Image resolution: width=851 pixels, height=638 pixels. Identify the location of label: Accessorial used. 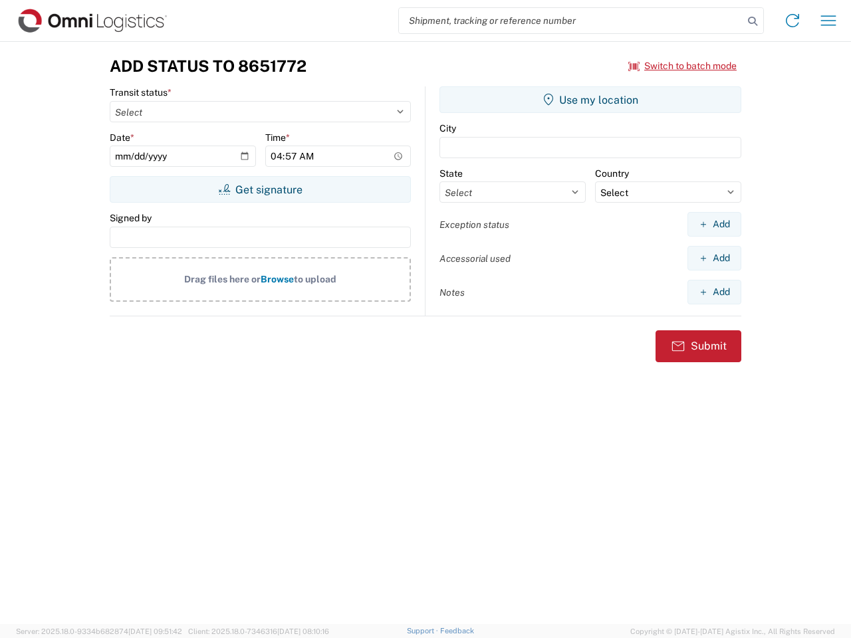
(474, 258).